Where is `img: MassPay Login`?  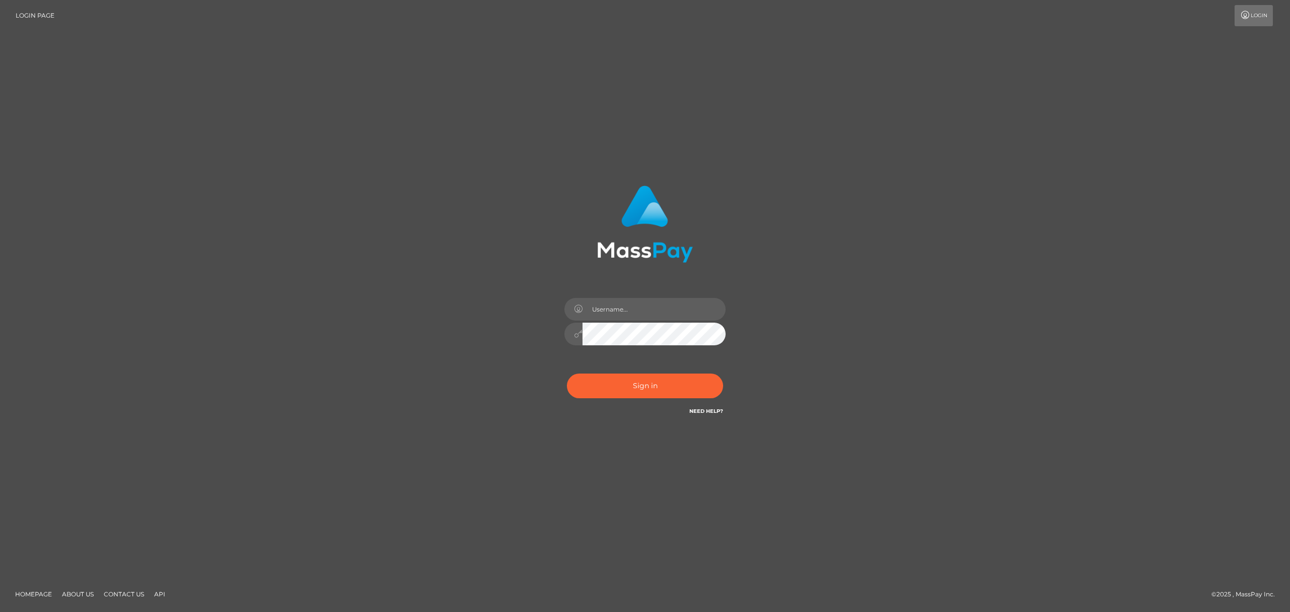
img: MassPay Login is located at coordinates (645, 224).